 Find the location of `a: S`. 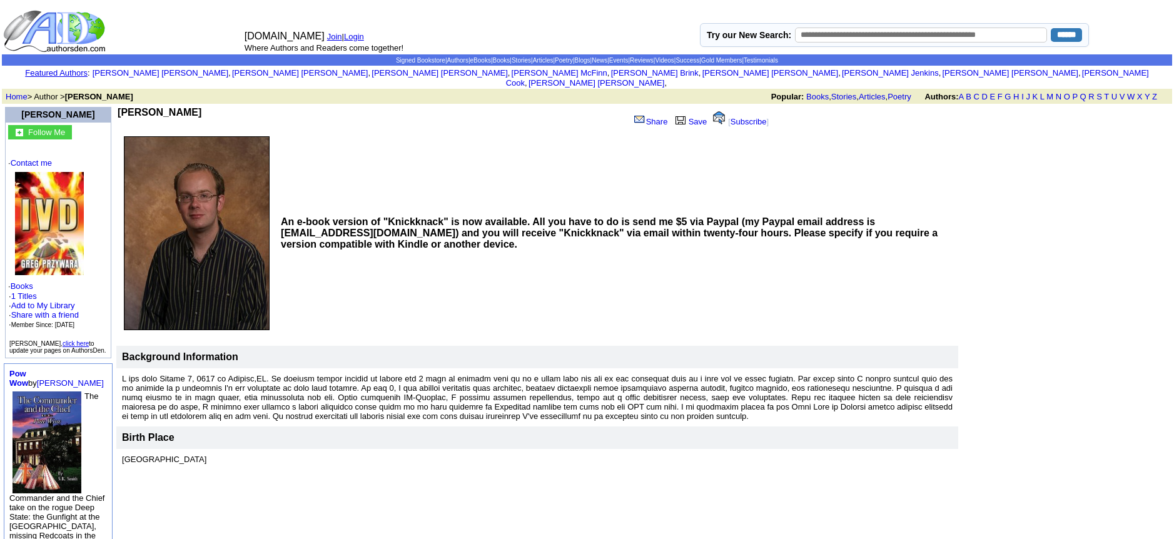

a: S is located at coordinates (1099, 96).